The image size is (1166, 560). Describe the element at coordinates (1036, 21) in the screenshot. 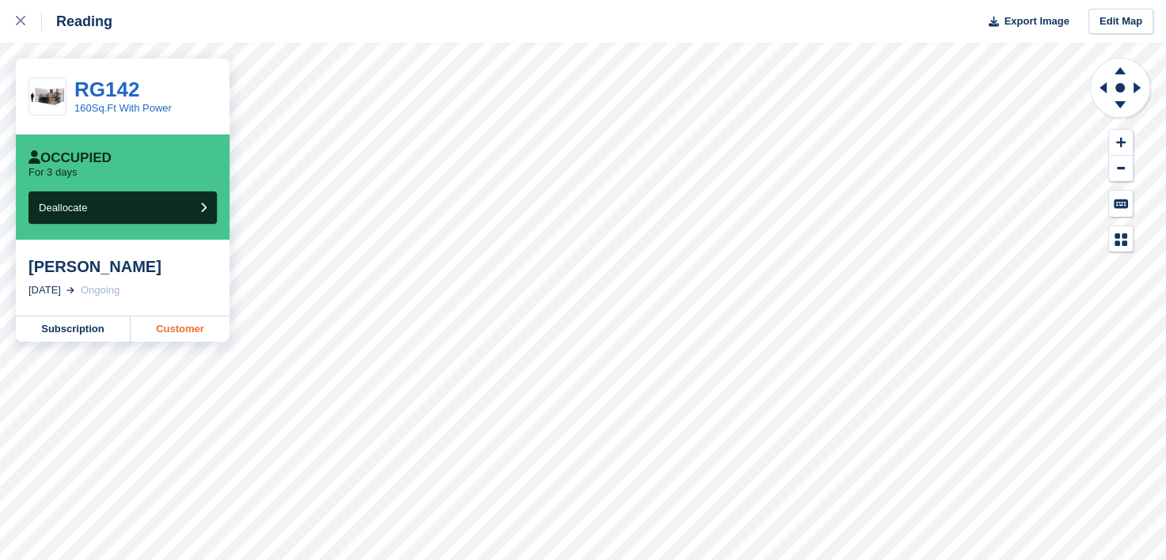

I see `span: Export Image` at that location.